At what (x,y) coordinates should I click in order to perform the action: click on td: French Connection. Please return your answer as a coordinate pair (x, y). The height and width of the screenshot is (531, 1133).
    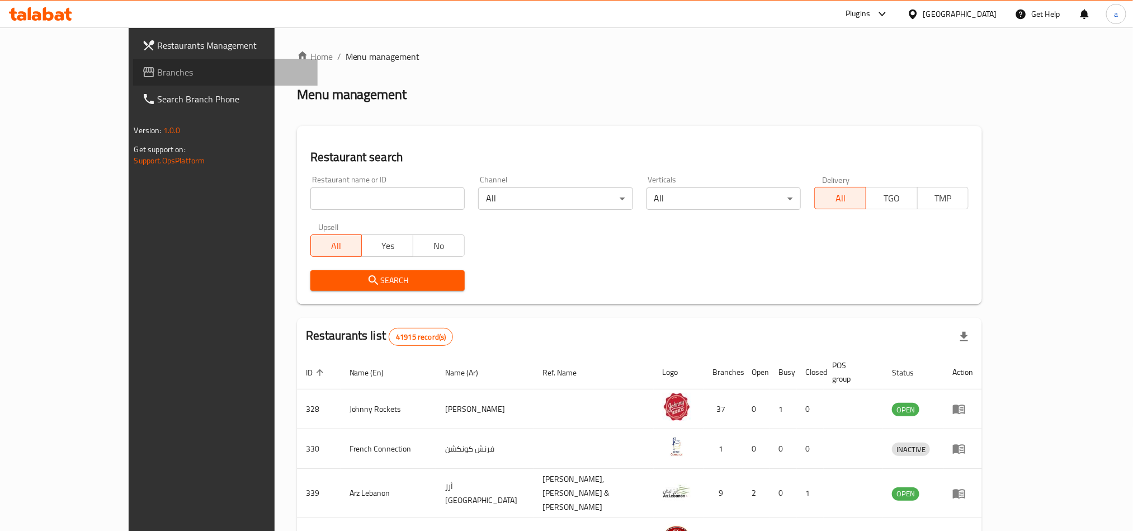
    Looking at the image, I should click on (389, 448).